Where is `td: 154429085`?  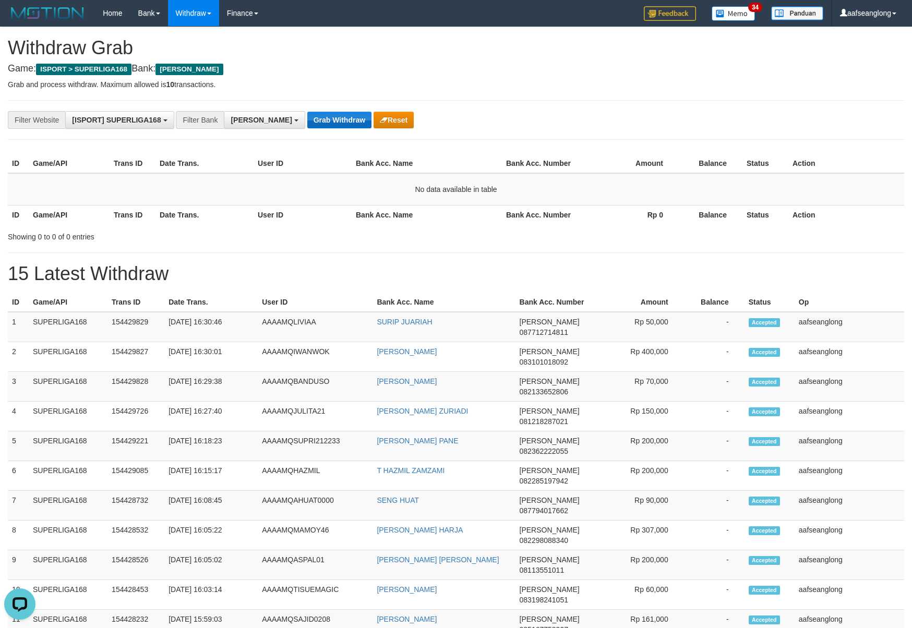 td: 154429085 is located at coordinates (136, 476).